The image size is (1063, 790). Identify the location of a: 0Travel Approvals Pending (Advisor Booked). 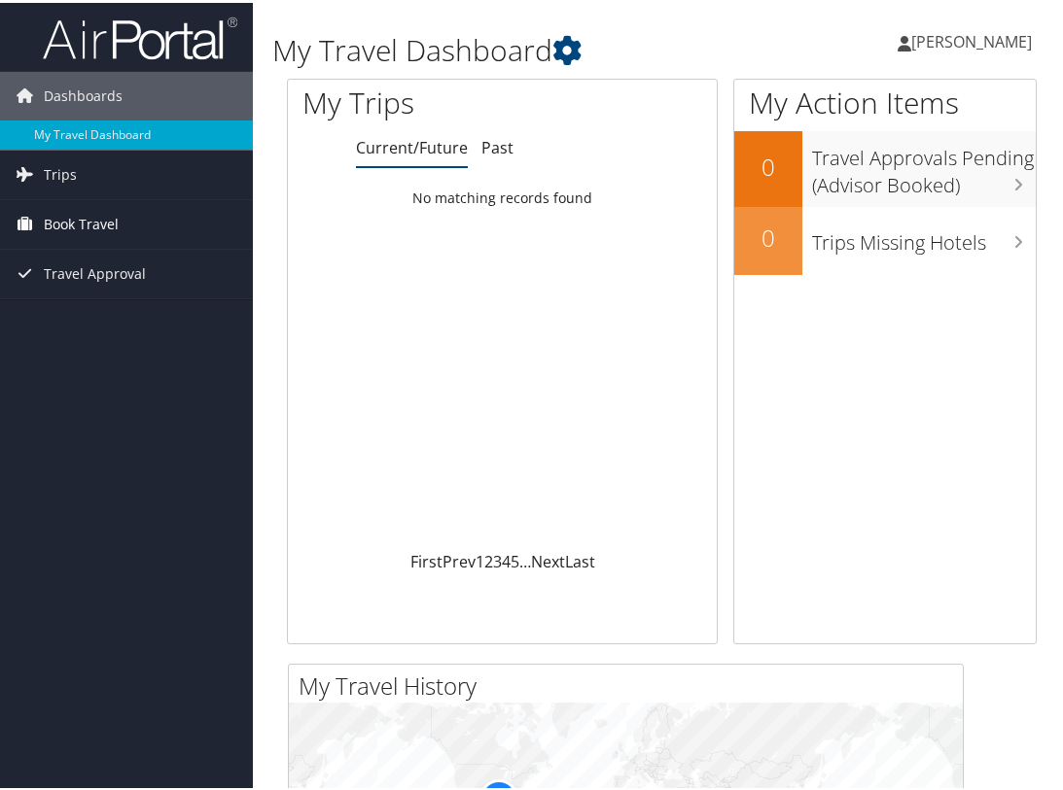
(885, 165).